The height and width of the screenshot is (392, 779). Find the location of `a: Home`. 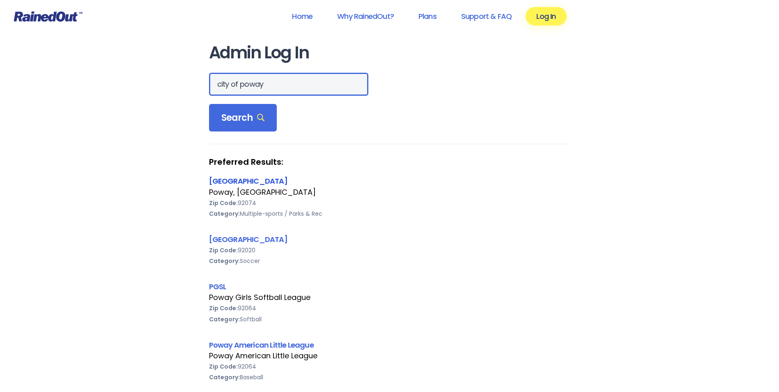

a: Home is located at coordinates (302, 16).